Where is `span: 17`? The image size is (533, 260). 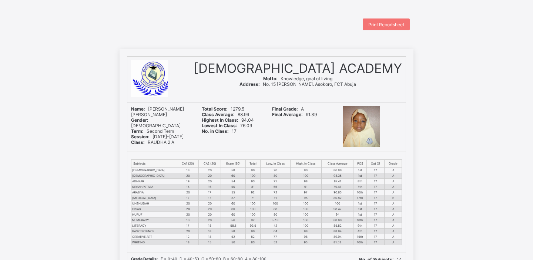
span: 17 is located at coordinates (219, 131).